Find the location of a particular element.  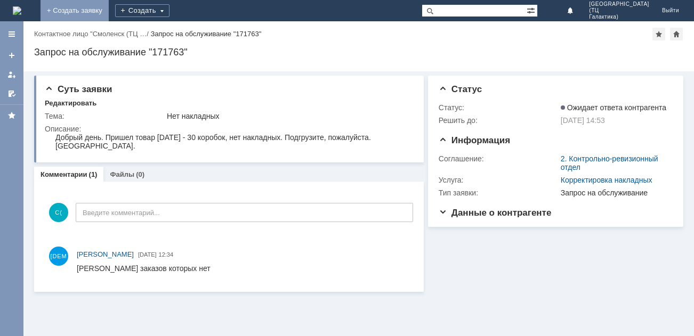

div: Решить до: is located at coordinates (498, 120).